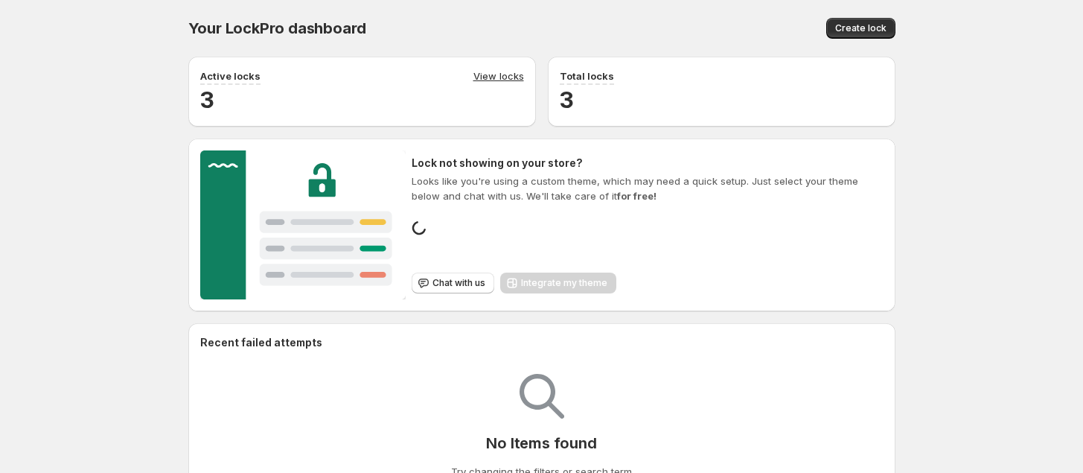  I want to click on span: Your LockPro dashboard, so click(278, 28).